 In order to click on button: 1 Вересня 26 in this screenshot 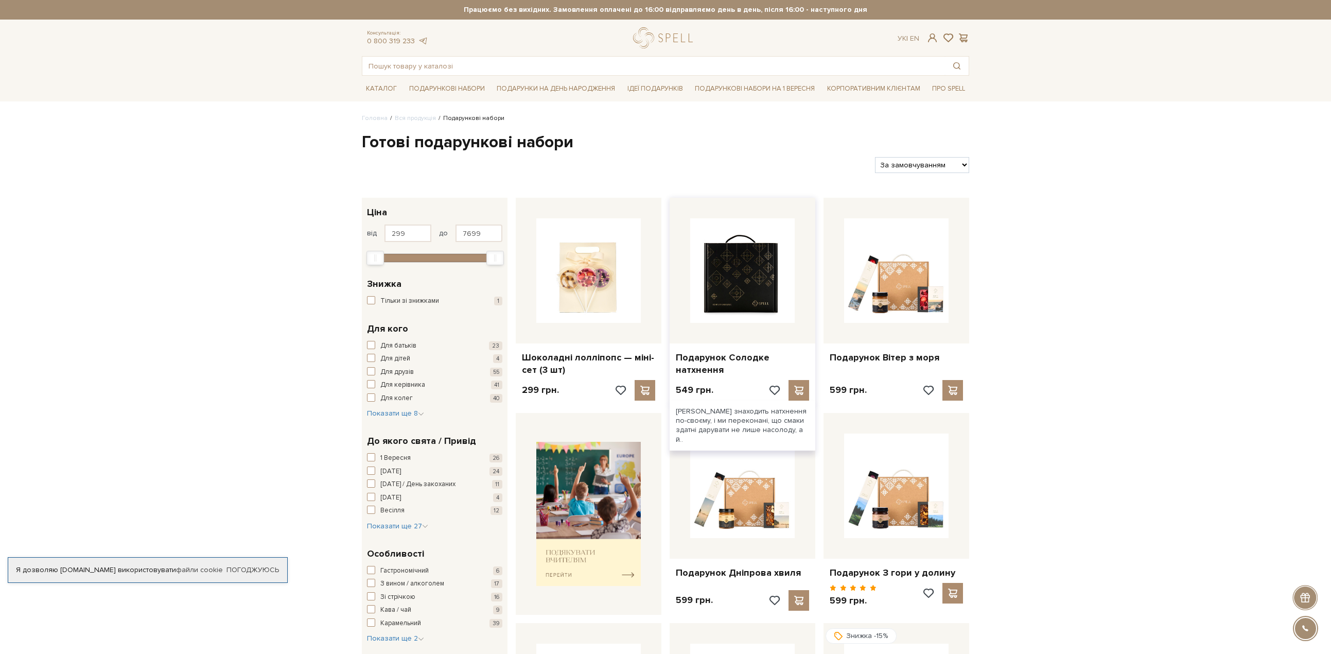, I will do `click(434, 458)`.